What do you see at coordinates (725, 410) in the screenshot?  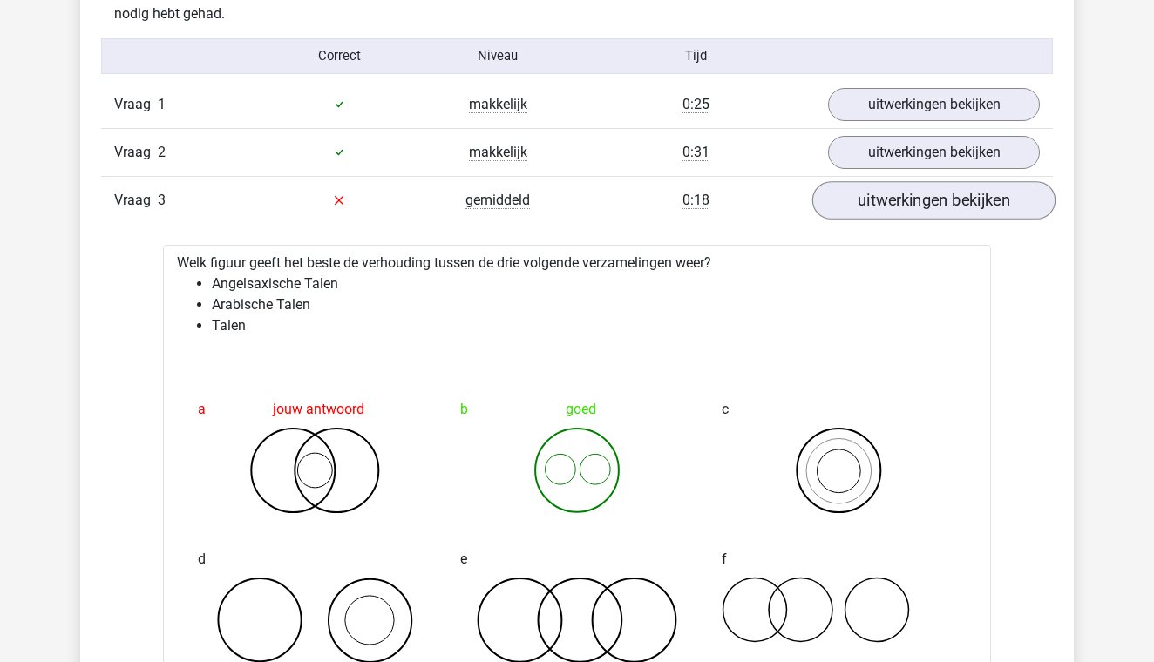 I see `span: c` at bounding box center [725, 410].